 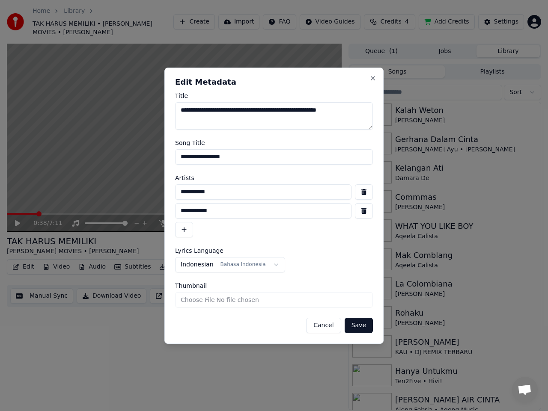 What do you see at coordinates (199, 251) in the screenshot?
I see `span: Lyrics Language` at bounding box center [199, 251].